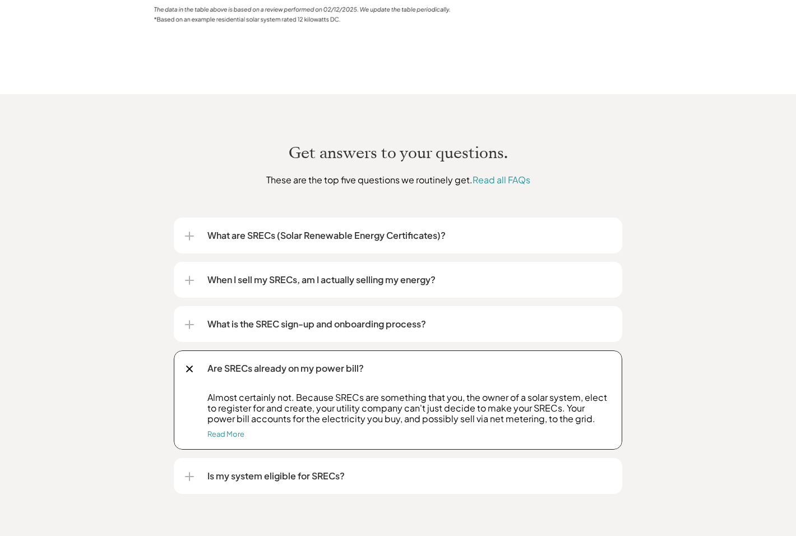 Image resolution: width=796 pixels, height=536 pixels. Describe the element at coordinates (409, 408) in the screenshot. I see `p: Almost certainly not. Because SRECs are something that you, the owner of a solar system, elect to...` at that location.